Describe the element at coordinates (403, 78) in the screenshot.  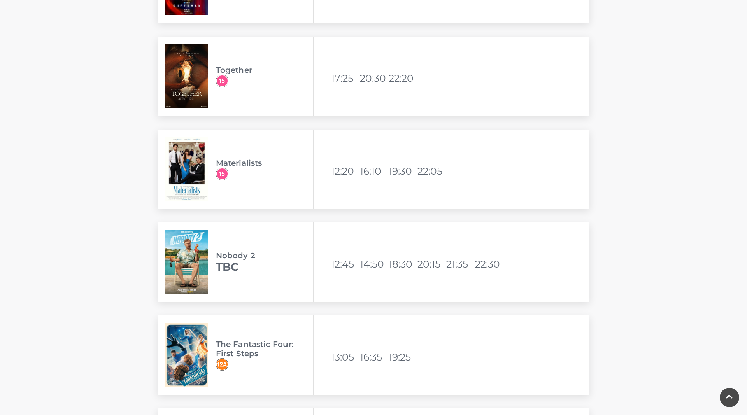
I see `li: 22:20` at that location.